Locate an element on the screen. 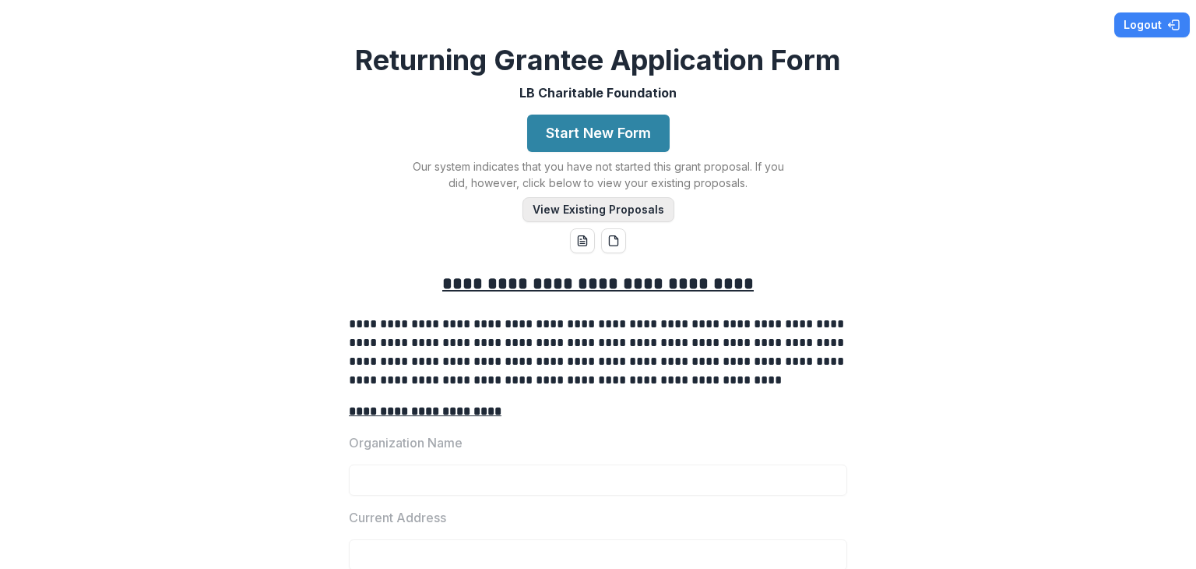 The width and height of the screenshot is (1196, 569). button: View Existing Proposals is located at coordinates (598, 210).